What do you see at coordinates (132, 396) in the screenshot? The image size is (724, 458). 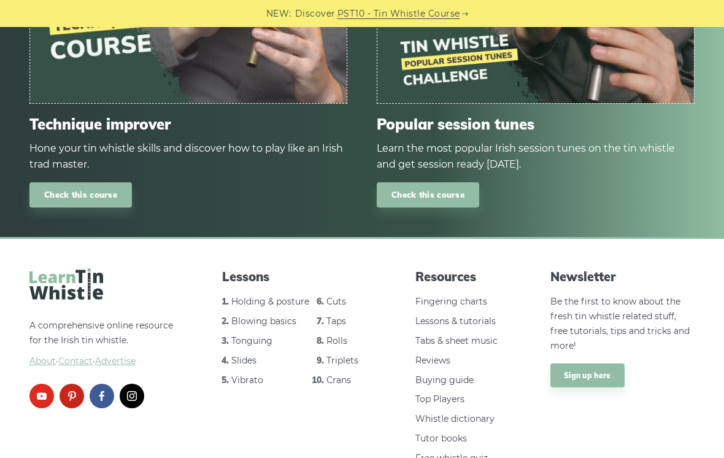 I see `a: instagram` at bounding box center [132, 396].